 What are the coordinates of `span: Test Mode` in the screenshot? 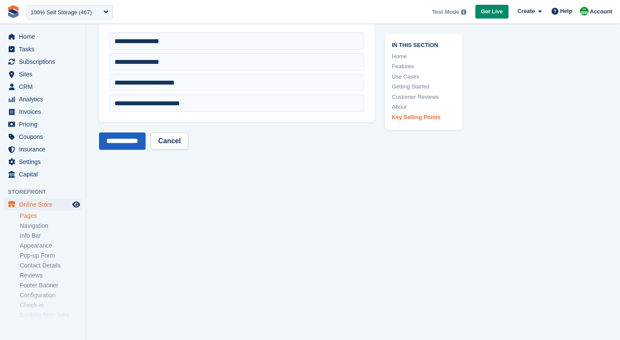 It's located at (446, 12).